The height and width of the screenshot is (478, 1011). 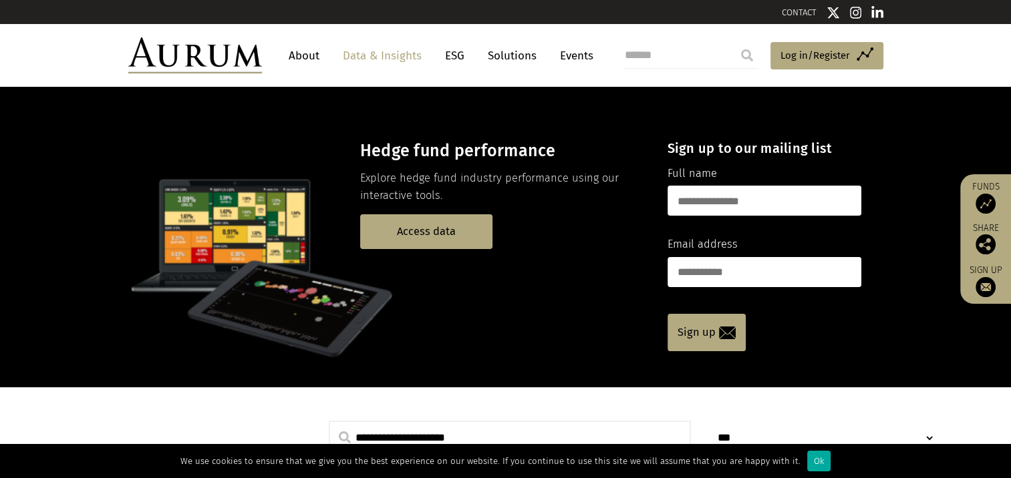 What do you see at coordinates (502, 151) in the screenshot?
I see `h3: Hedge fund performance` at bounding box center [502, 151].